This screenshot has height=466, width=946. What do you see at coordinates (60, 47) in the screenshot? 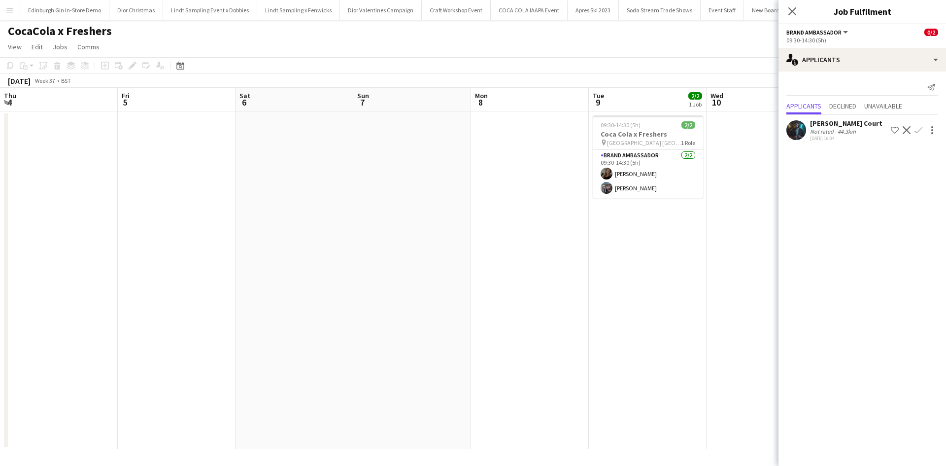
I see `a: Jobs` at bounding box center [60, 47].